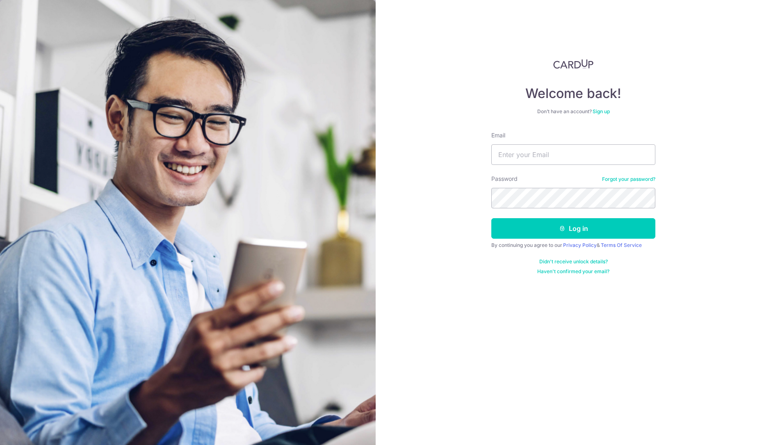 The image size is (771, 445). What do you see at coordinates (580, 245) in the screenshot?
I see `a: Privacy Policy` at bounding box center [580, 245].